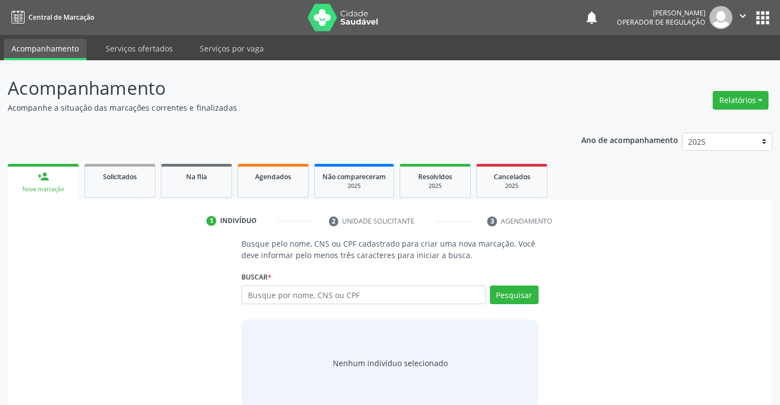  I want to click on button: Relatórios, so click(741, 100).